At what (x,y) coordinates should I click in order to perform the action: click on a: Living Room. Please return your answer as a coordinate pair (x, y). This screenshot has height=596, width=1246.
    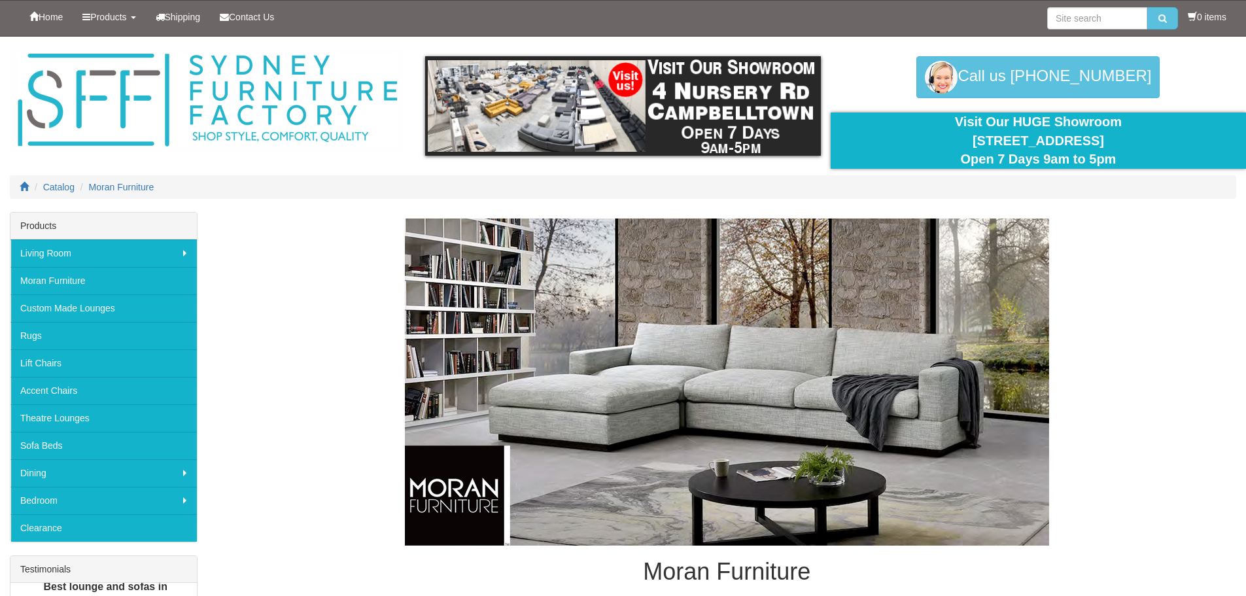
    Looking at the image, I should click on (103, 253).